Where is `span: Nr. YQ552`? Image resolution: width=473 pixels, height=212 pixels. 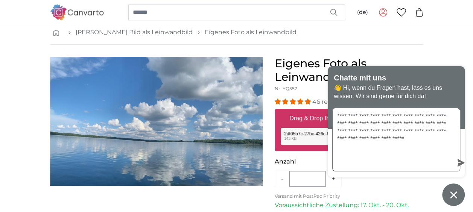
span: Nr. YQ552 is located at coordinates (286, 88).